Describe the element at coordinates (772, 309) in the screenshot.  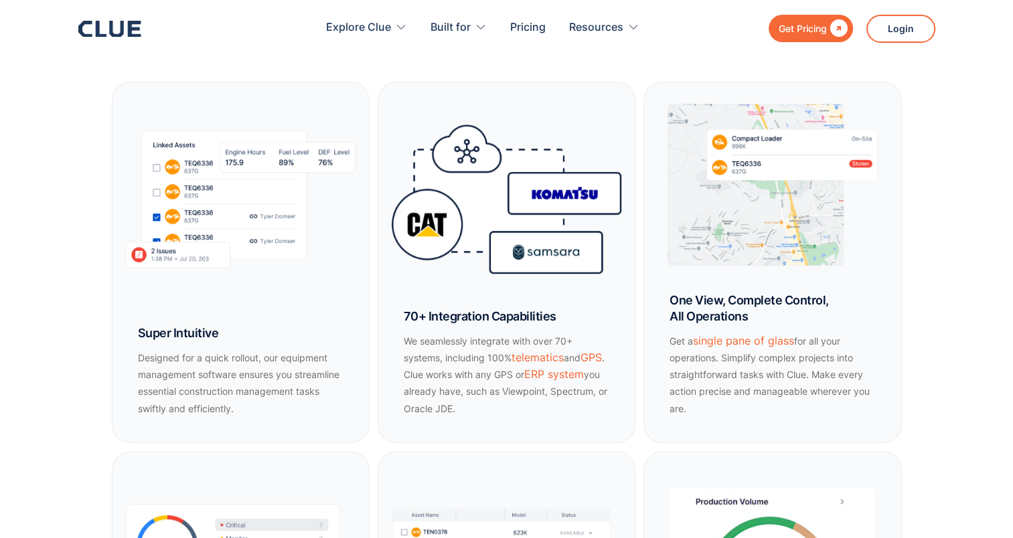
I see `h4: One View, Complete Control, All Operations` at that location.